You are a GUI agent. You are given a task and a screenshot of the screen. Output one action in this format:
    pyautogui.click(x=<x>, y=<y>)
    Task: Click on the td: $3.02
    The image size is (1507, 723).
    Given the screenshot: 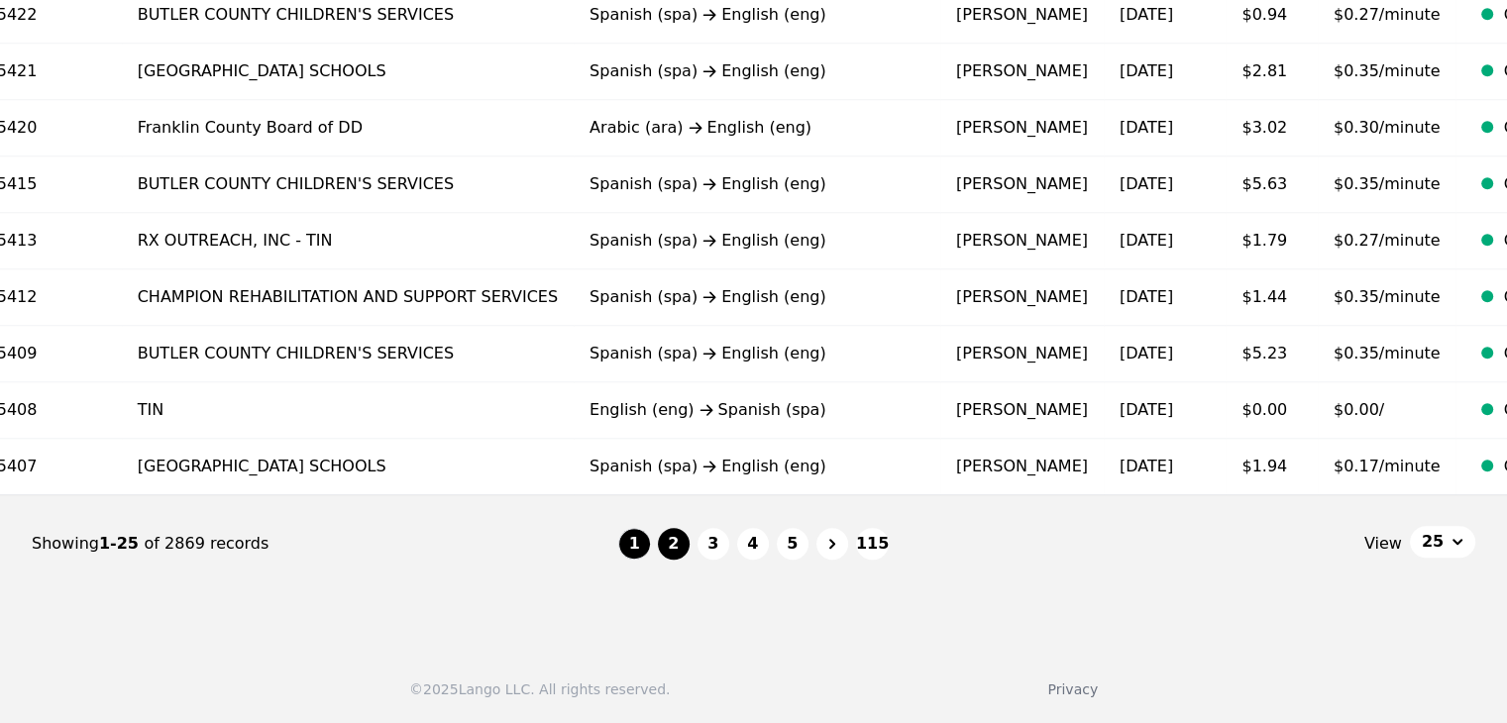 What is the action you would take?
    pyautogui.click(x=1271, y=128)
    